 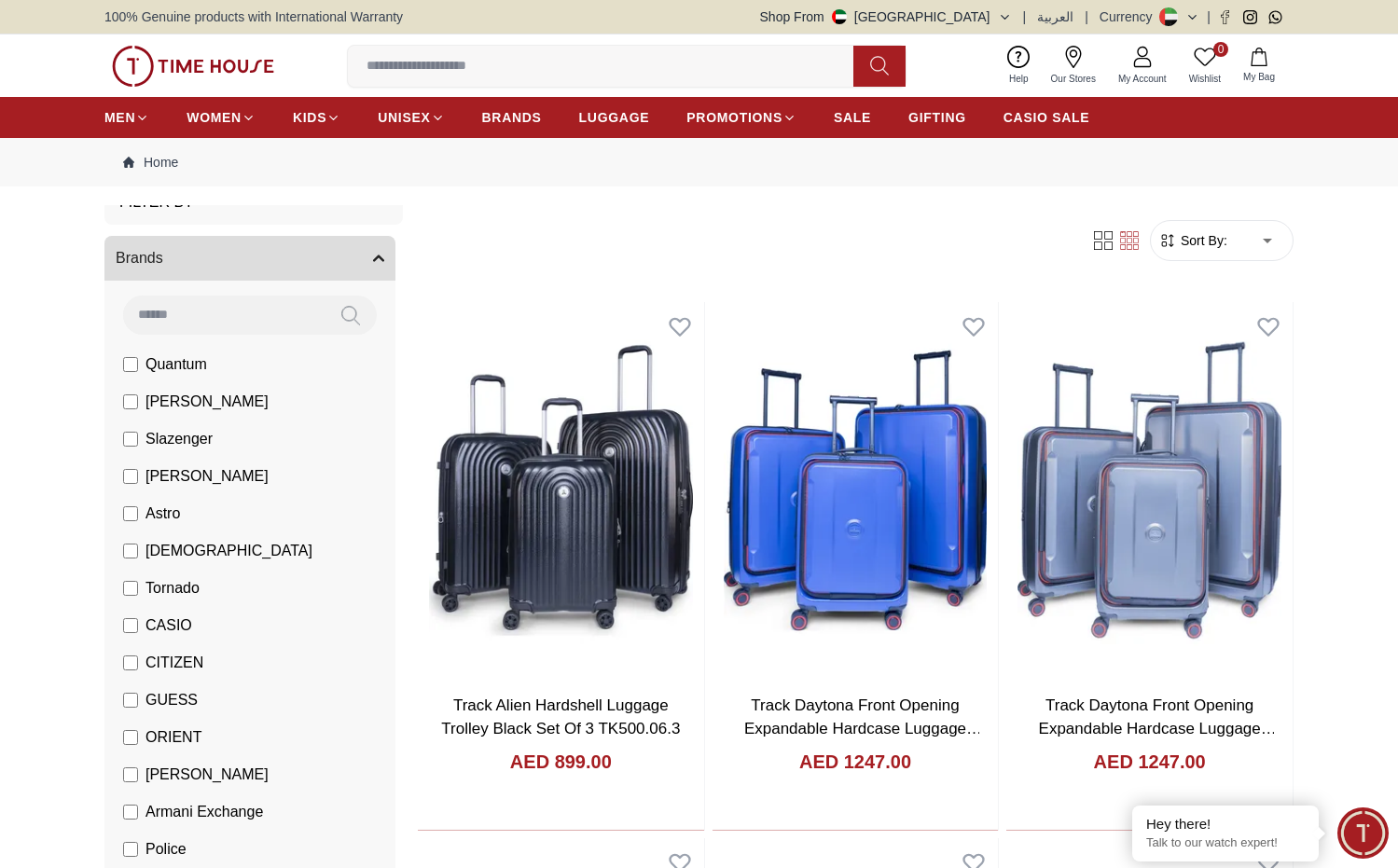 What do you see at coordinates (1054, 17) in the screenshot?
I see `span: العربية` at bounding box center [1054, 17].